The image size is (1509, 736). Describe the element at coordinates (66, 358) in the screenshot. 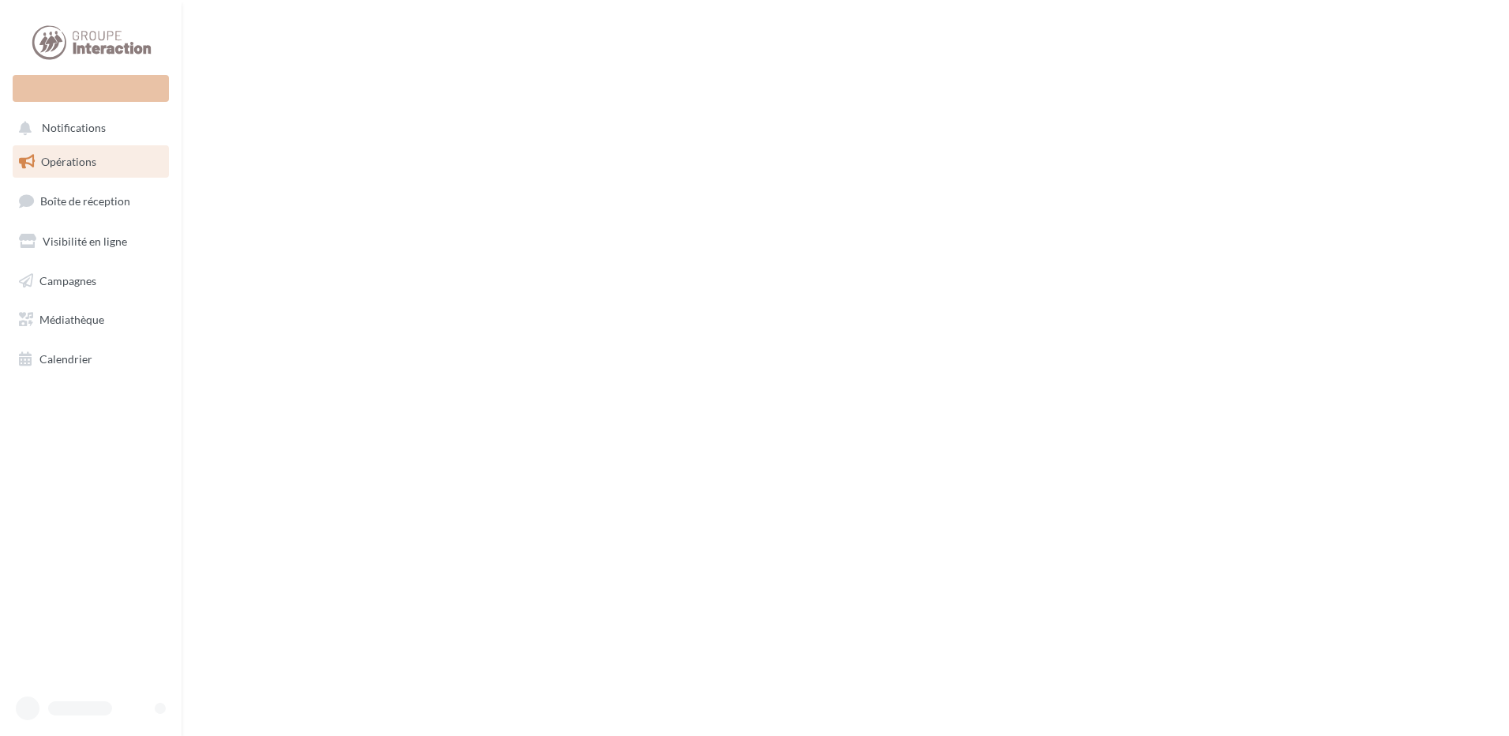

I see `span: Calendrier` at that location.